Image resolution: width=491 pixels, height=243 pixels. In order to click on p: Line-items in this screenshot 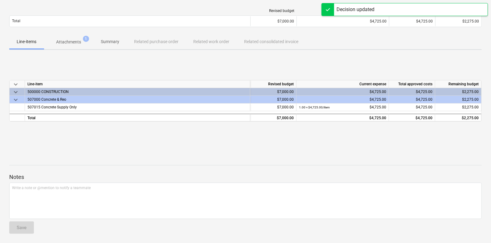, I will do `click(26, 42)`.